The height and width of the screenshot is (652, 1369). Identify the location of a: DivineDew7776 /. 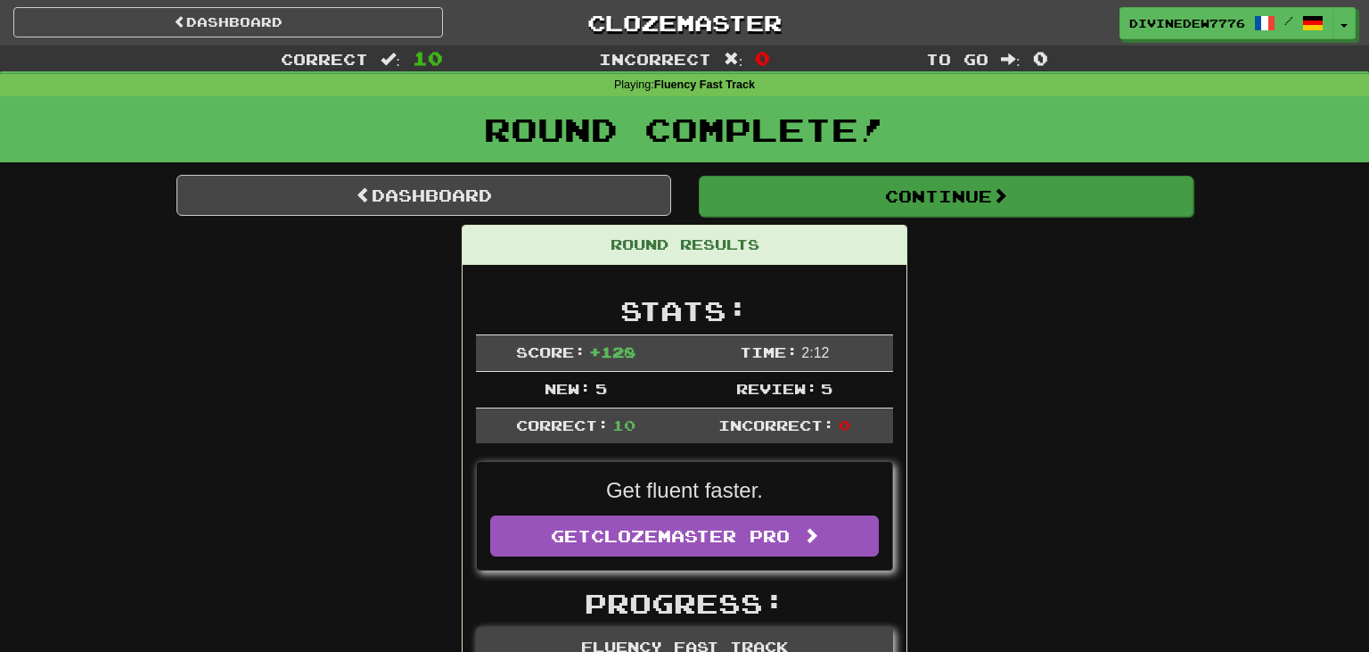
(1227, 23).